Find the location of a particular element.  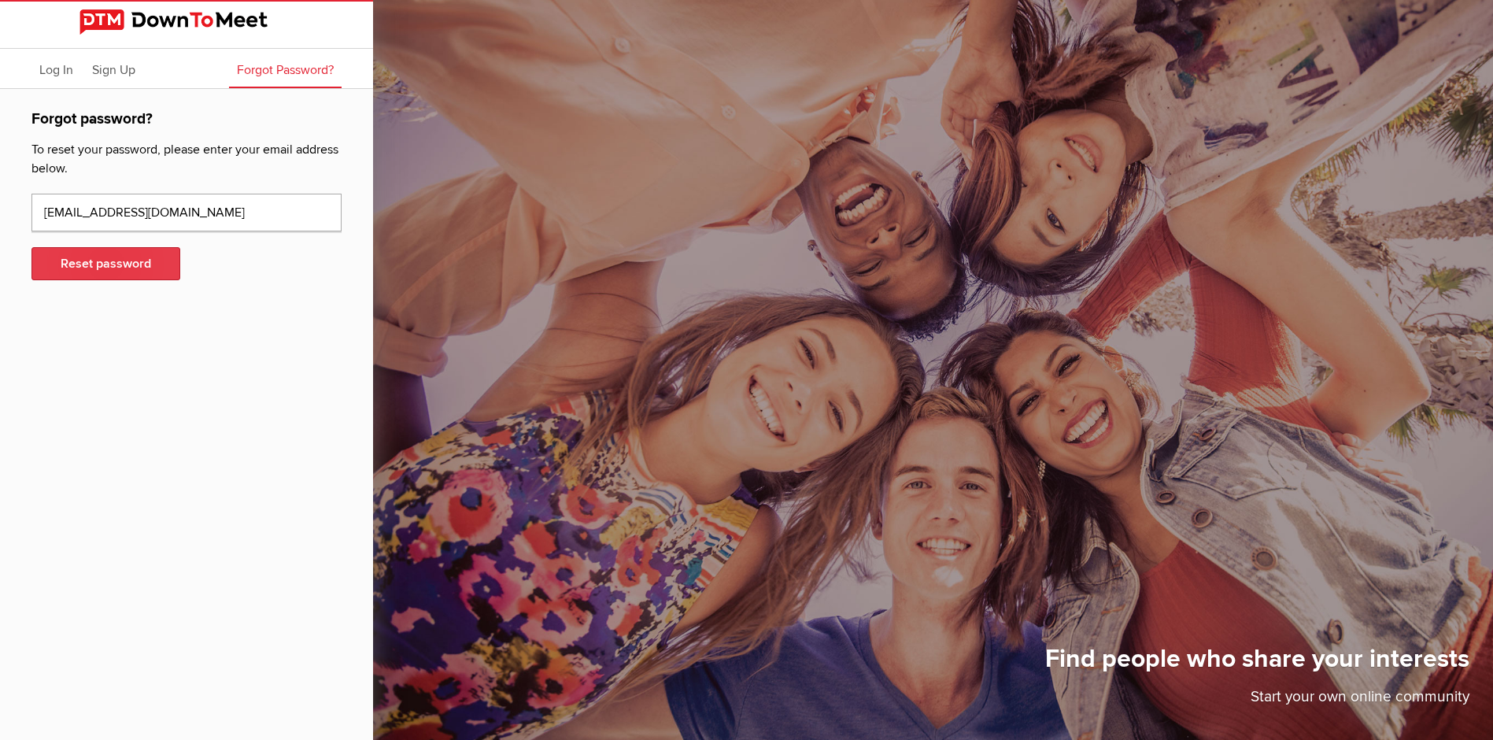

a: Forgot Password? is located at coordinates (285, 68).